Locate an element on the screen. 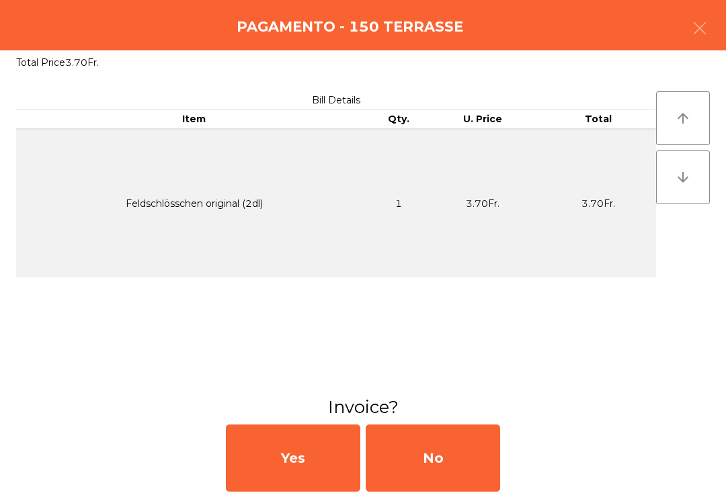 Image resolution: width=726 pixels, height=497 pixels. td: 1 is located at coordinates (398, 203).